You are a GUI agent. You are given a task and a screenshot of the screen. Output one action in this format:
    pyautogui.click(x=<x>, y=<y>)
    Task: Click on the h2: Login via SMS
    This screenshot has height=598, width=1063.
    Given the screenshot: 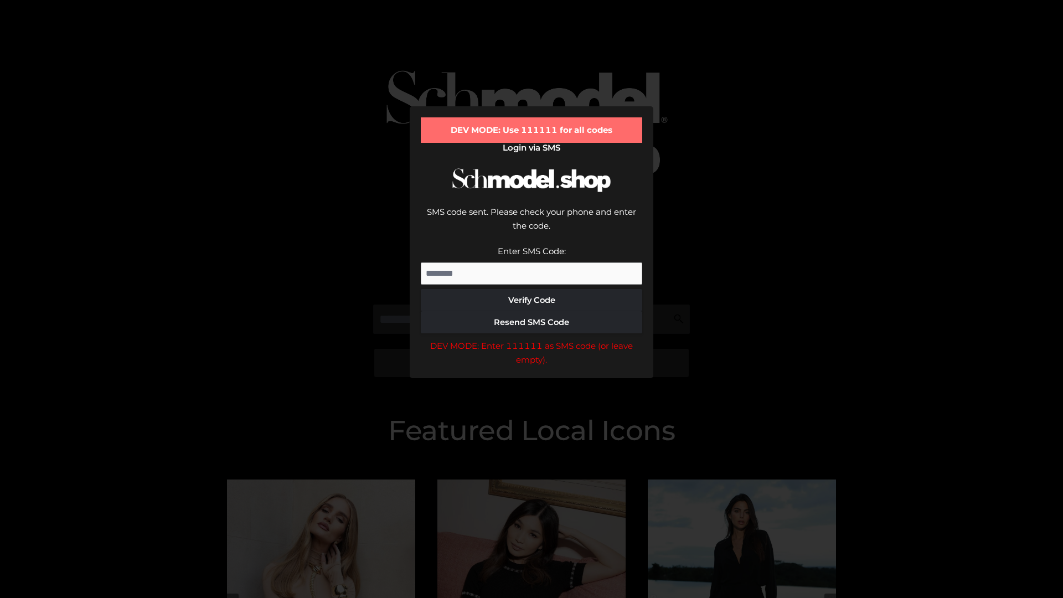 What is the action you would take?
    pyautogui.click(x=531, y=148)
    